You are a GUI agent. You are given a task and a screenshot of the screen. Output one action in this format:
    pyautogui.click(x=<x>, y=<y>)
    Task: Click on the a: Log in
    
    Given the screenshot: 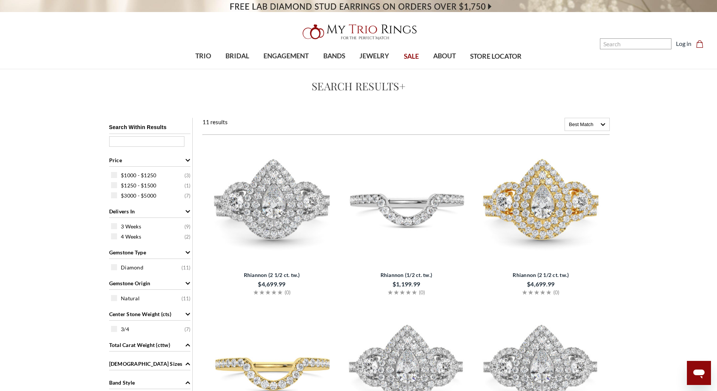 What is the action you would take?
    pyautogui.click(x=683, y=44)
    